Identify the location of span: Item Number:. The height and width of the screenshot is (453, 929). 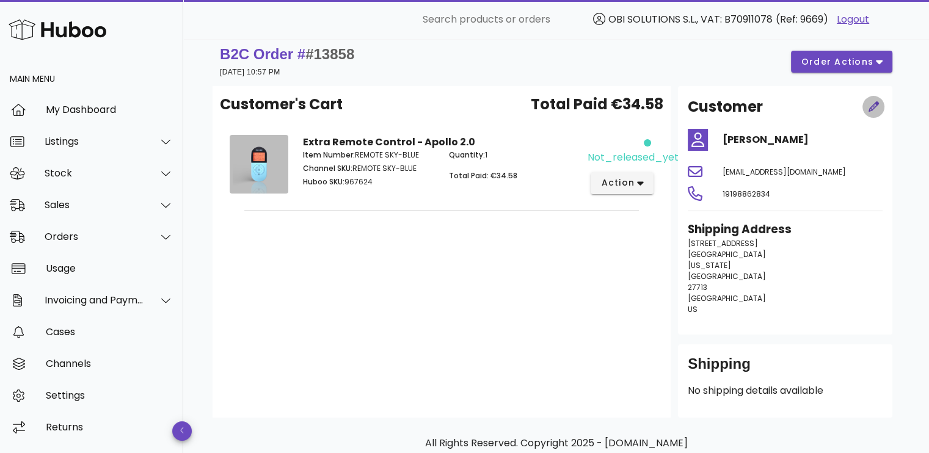
(328, 154).